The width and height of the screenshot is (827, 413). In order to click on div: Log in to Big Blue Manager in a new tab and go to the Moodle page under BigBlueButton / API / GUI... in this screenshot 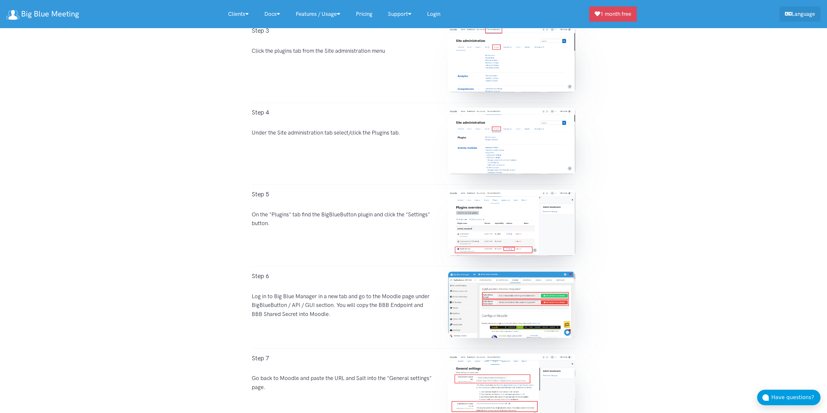, I will do `click(343, 307)`.